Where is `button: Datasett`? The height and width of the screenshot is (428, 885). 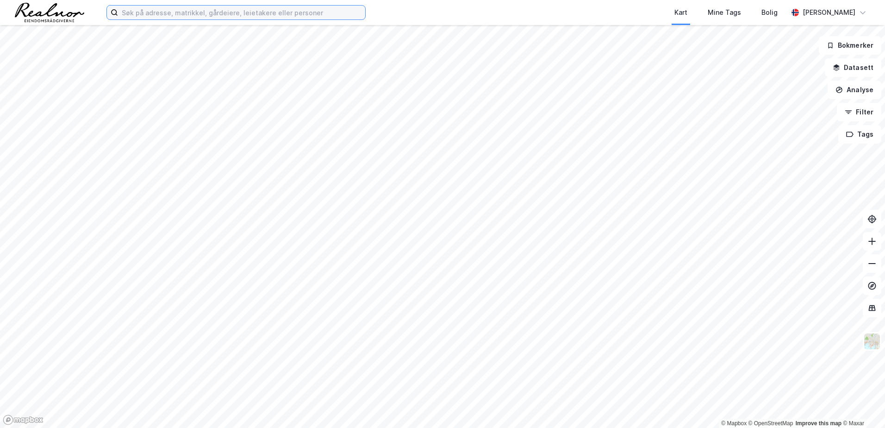 button: Datasett is located at coordinates (853, 68).